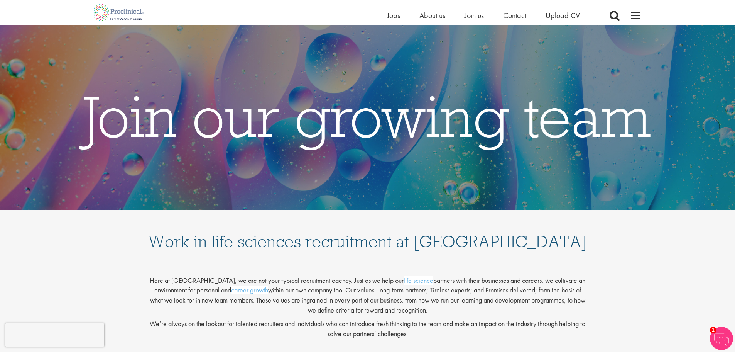  What do you see at coordinates (713, 330) in the screenshot?
I see `span: 1` at bounding box center [713, 330].